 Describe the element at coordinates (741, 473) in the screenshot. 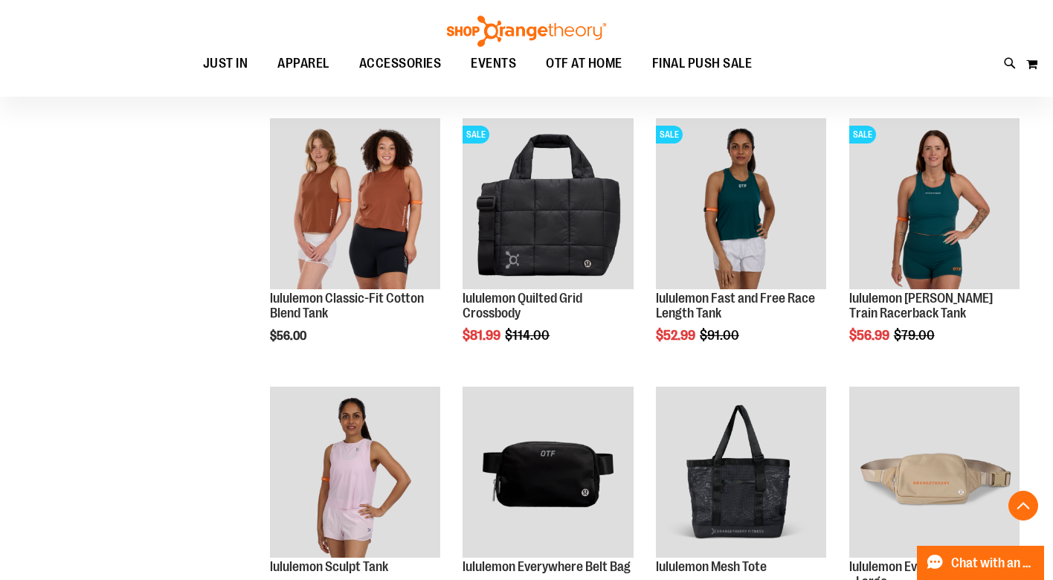

I see `a: Product image for lululemon Mesh Tote` at that location.